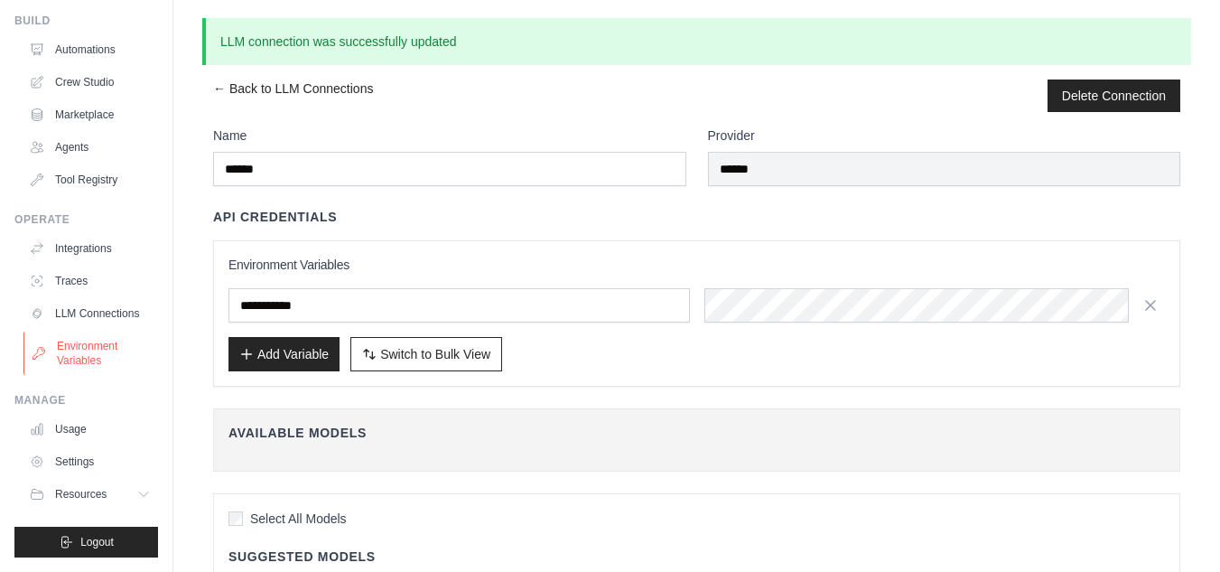 The image size is (1220, 572). Describe the element at coordinates (1113, 96) in the screenshot. I see `button: Delete Connection` at that location.